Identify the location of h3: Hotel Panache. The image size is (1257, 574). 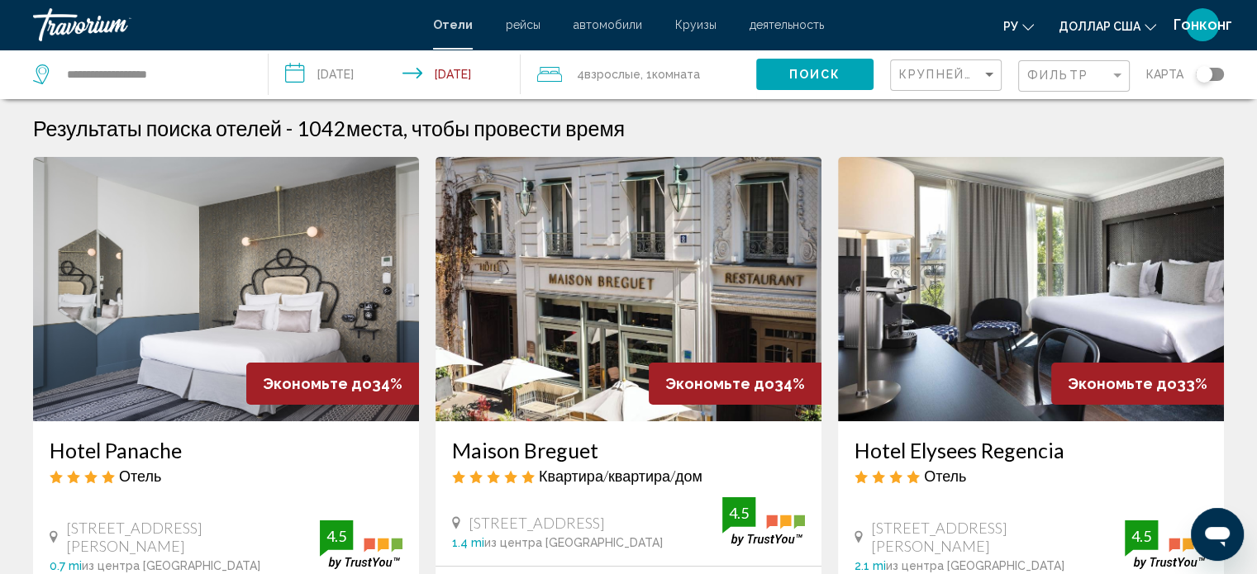
(226, 450).